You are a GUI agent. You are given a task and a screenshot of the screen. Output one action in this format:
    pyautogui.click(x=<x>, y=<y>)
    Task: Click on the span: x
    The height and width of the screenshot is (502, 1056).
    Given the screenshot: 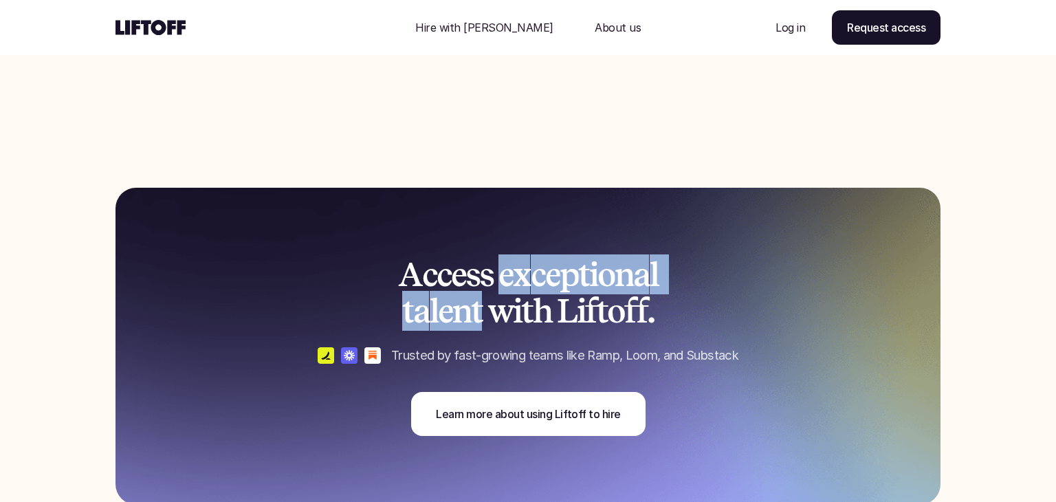 What is the action you would take?
    pyautogui.click(x=521, y=274)
    